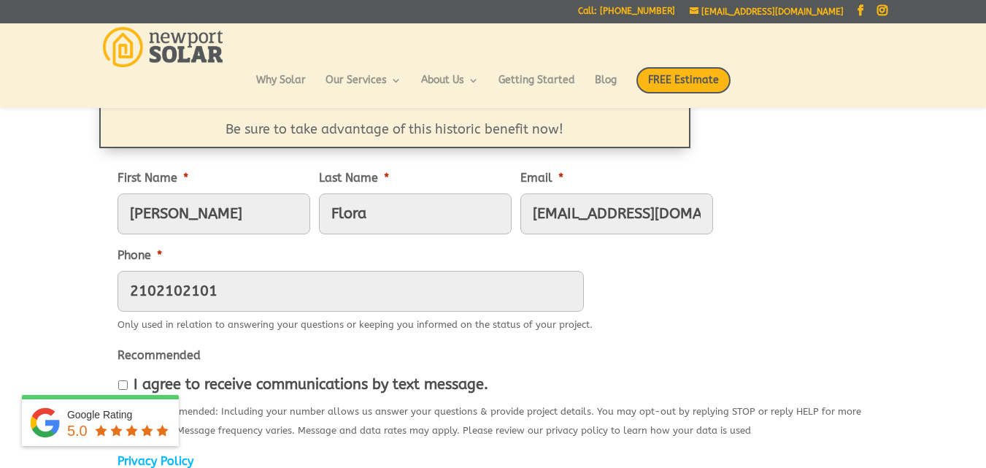  I want to click on label: Last Name, so click(354, 178).